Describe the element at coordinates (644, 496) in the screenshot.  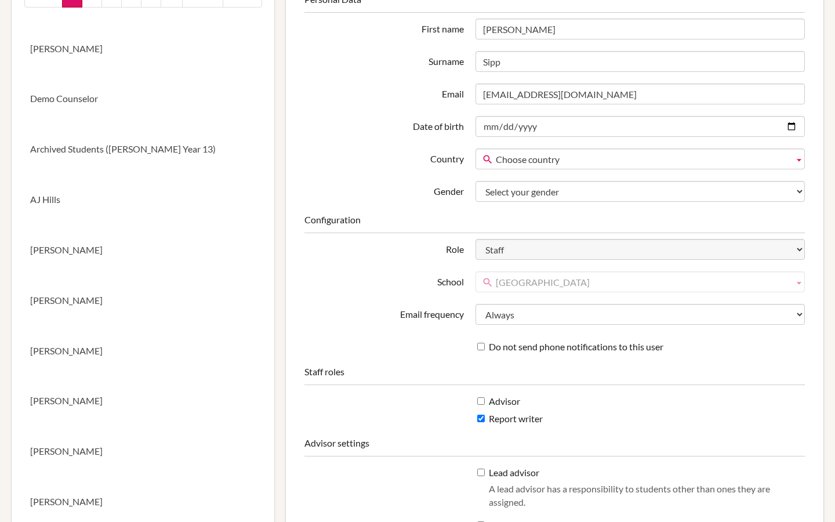
I see `p: A lead advisor has a responsibility to students other than ones they are assigned.` at that location.